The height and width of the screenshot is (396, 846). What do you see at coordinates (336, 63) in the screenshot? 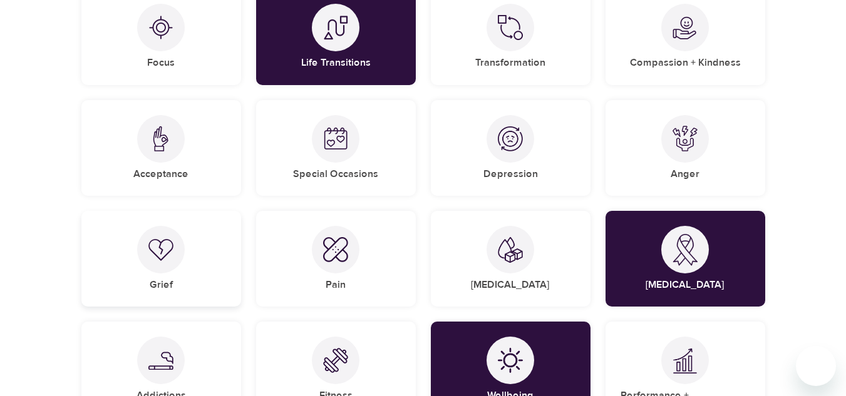
I see `h5: Life Transitions` at bounding box center [336, 63].